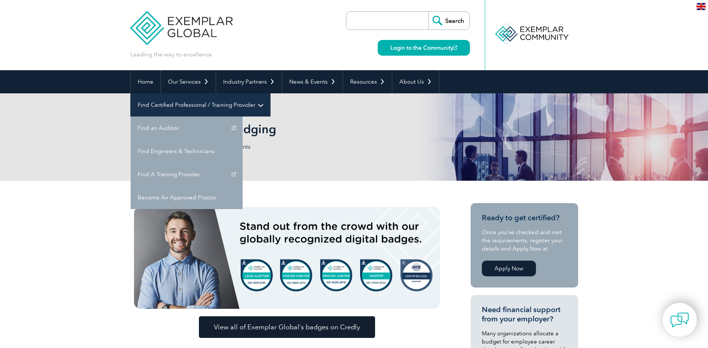 The image size is (708, 348). Describe the element at coordinates (415, 82) in the screenshot. I see `a: About Us` at that location.